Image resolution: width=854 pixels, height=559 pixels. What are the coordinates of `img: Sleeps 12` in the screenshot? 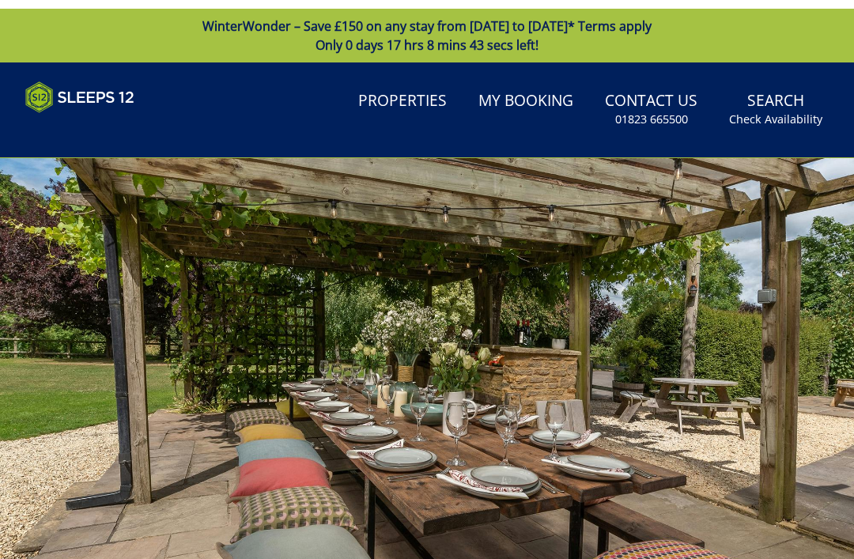 It's located at (80, 89).